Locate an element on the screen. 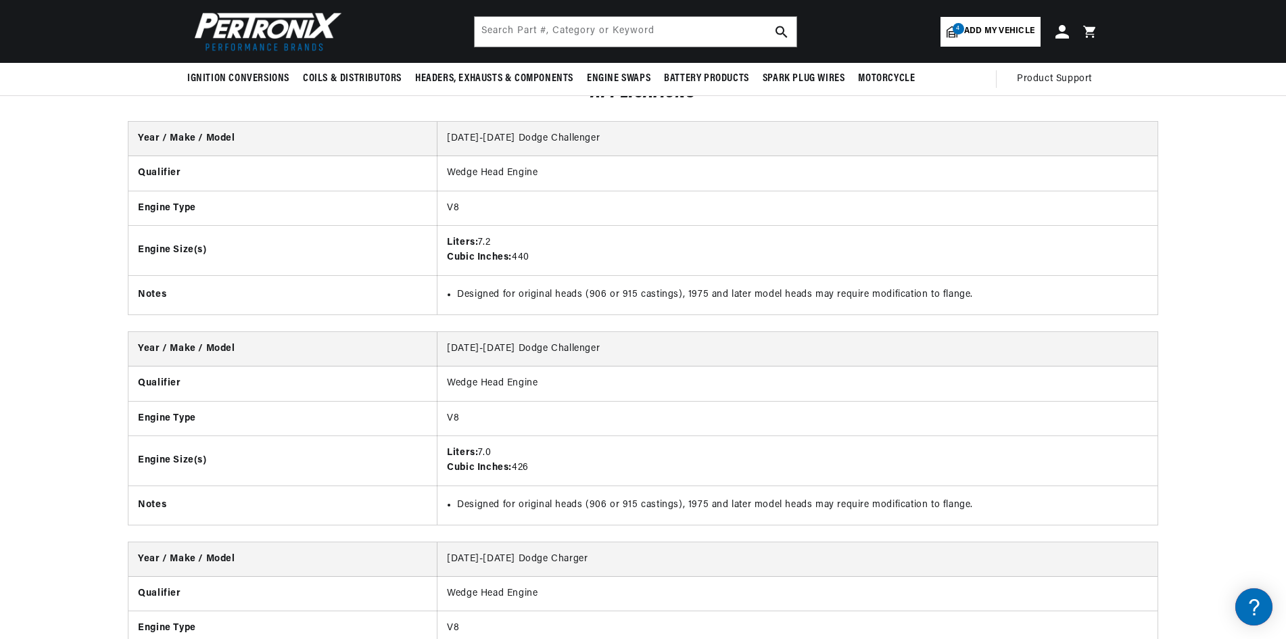 This screenshot has height=639, width=1286. summary: Ignition Conversions is located at coordinates (241, 78).